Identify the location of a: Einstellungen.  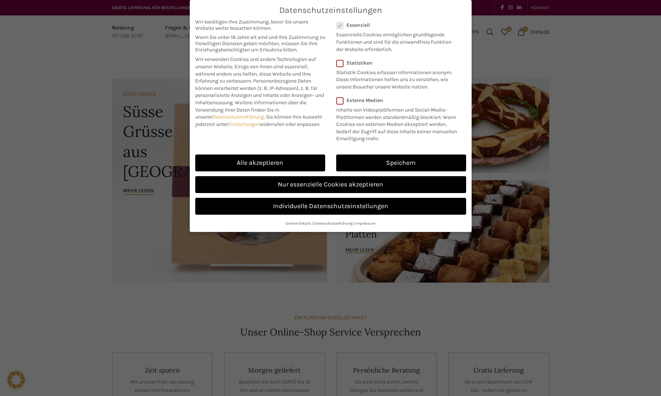
(244, 124).